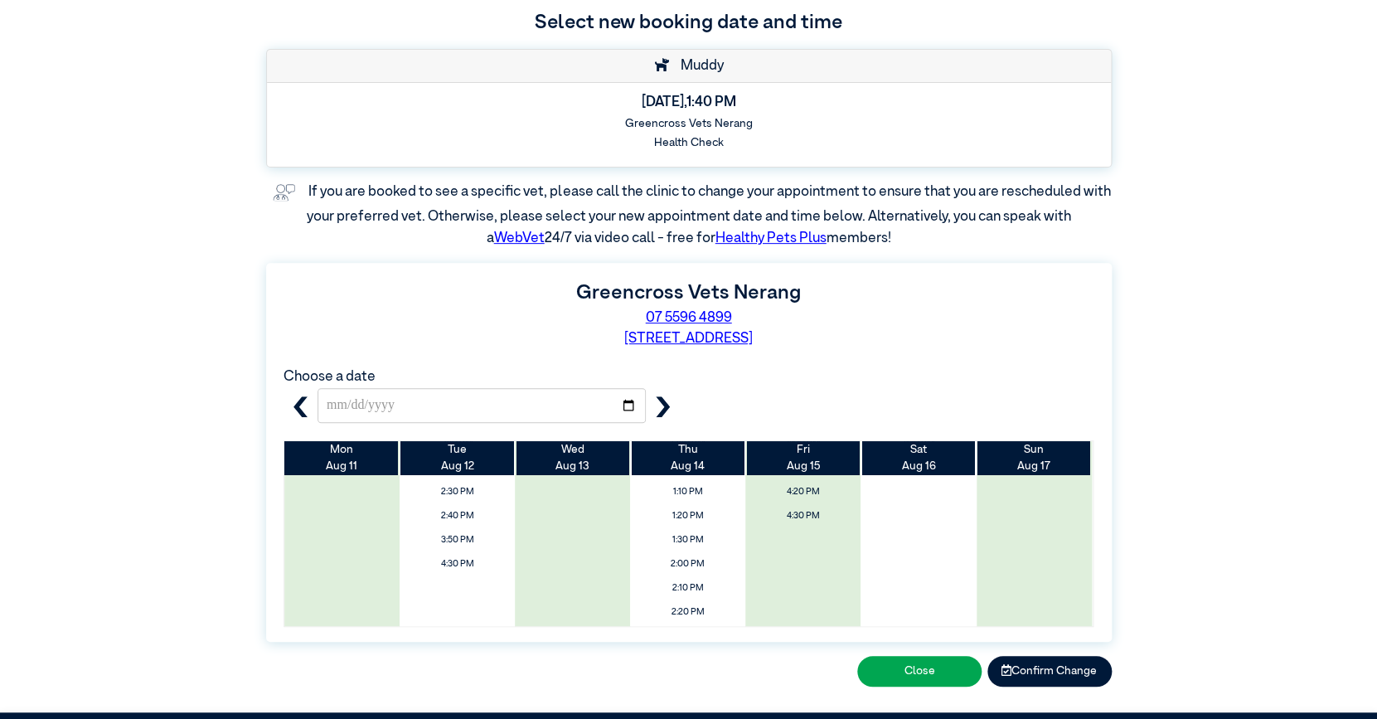 The height and width of the screenshot is (719, 1377). Describe the element at coordinates (710, 215) in the screenshot. I see `label: If you are booked to see a specific vet, please call the clinic to change your appointment to ens...` at that location.